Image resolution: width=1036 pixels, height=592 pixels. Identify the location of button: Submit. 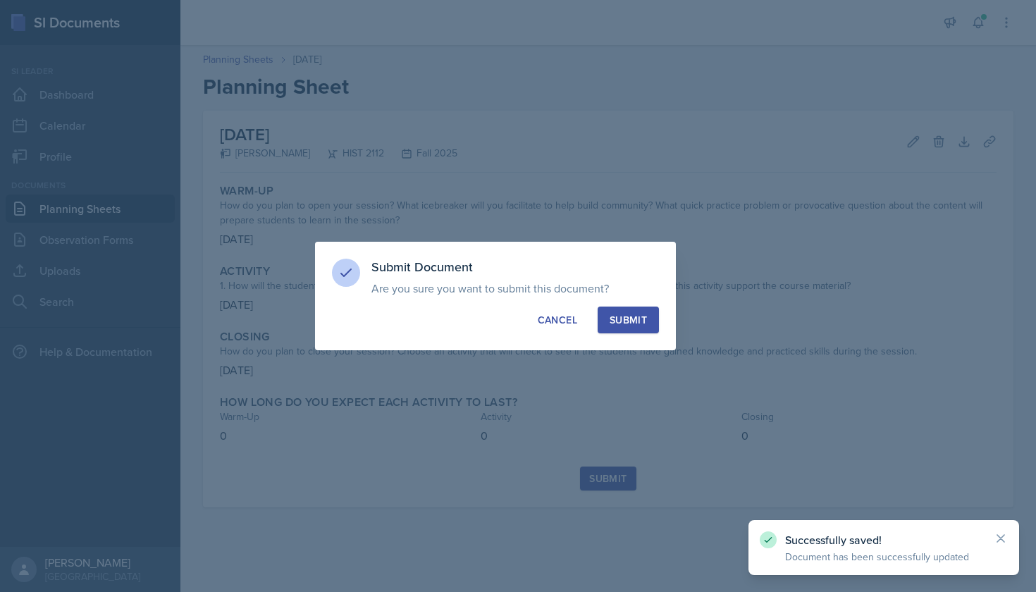
(628, 320).